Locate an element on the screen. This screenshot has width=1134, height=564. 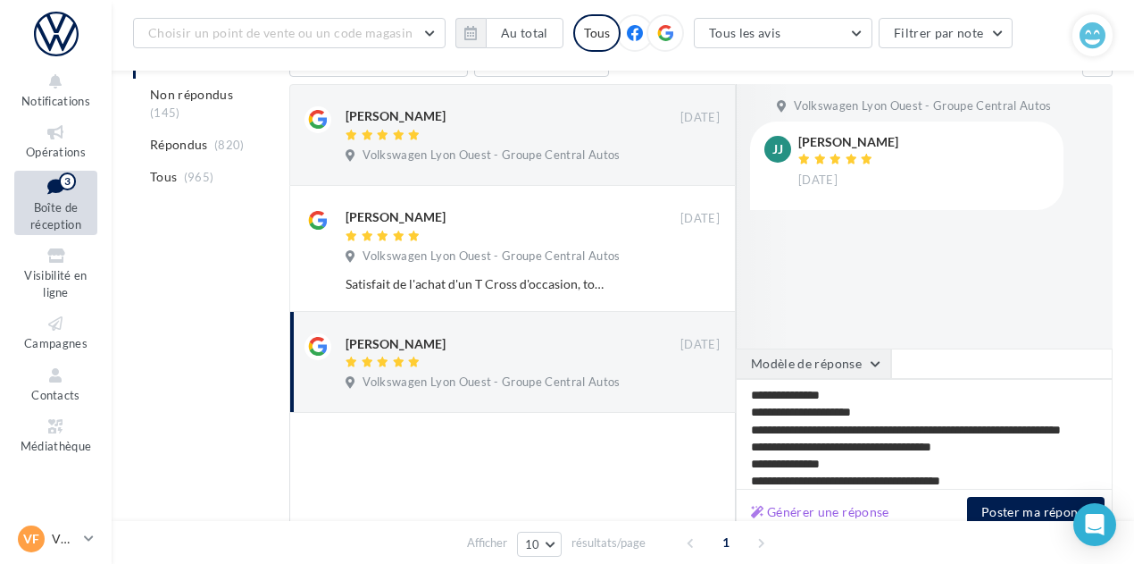
span: Visibilité en ligne is located at coordinates (55, 283).